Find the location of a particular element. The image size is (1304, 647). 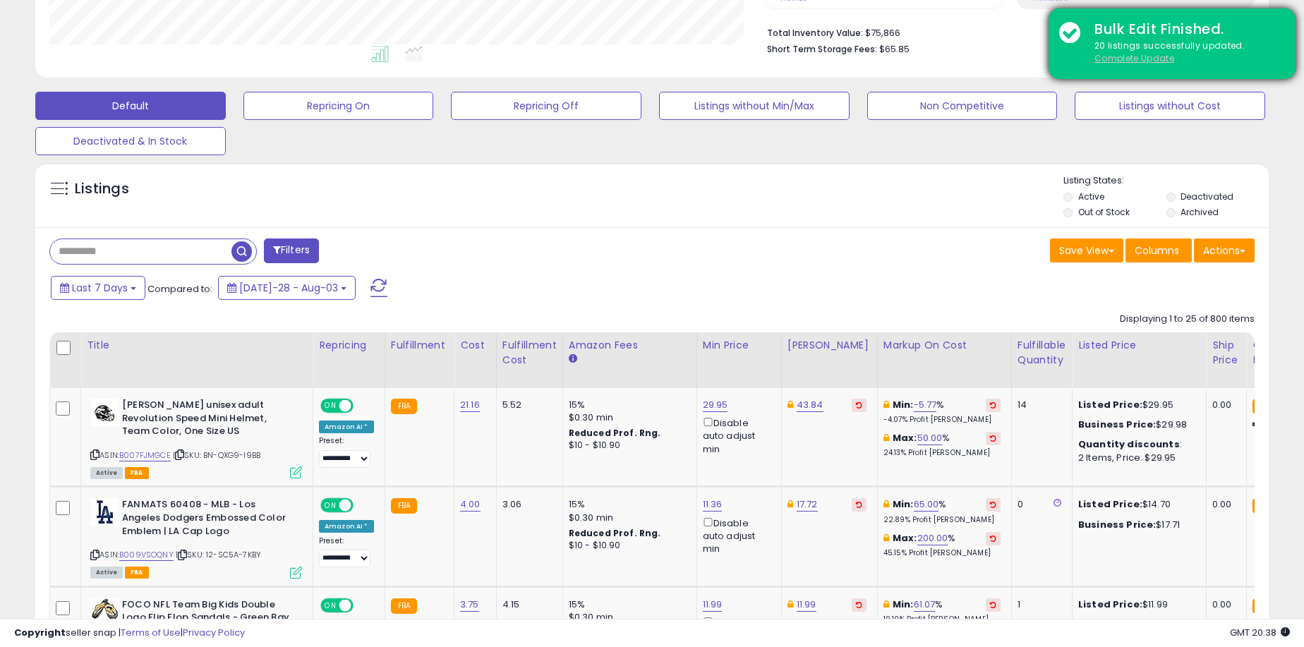

div: Fulfillable Quantity is located at coordinates (1041, 353).